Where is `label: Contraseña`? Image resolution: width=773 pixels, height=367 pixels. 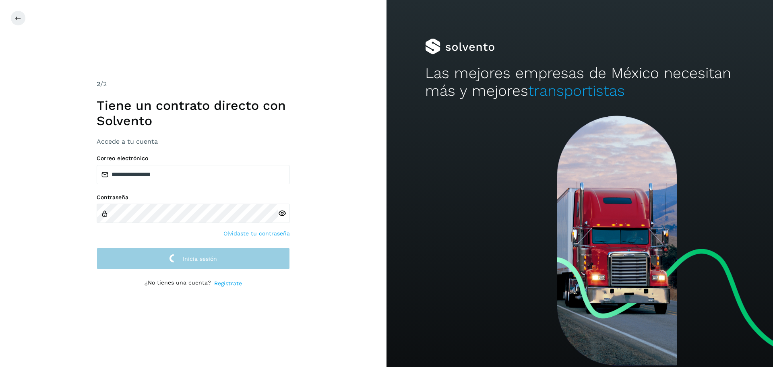
label: Contraseña is located at coordinates (193, 197).